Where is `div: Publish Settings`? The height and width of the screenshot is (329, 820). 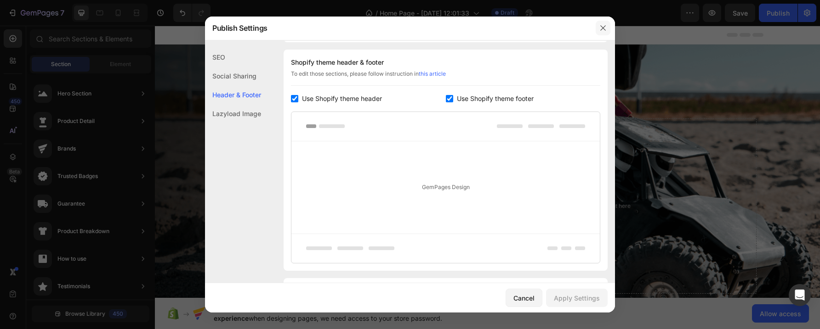 div: Publish Settings is located at coordinates (398, 28).